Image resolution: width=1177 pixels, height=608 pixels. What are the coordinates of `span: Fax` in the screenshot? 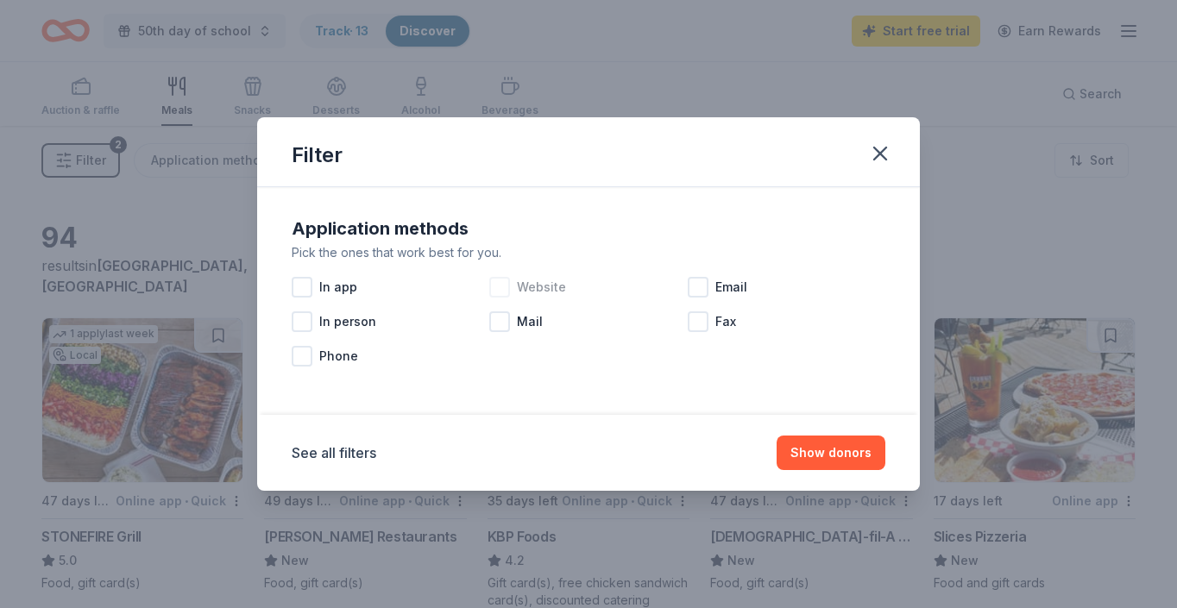 It's located at (726, 322).